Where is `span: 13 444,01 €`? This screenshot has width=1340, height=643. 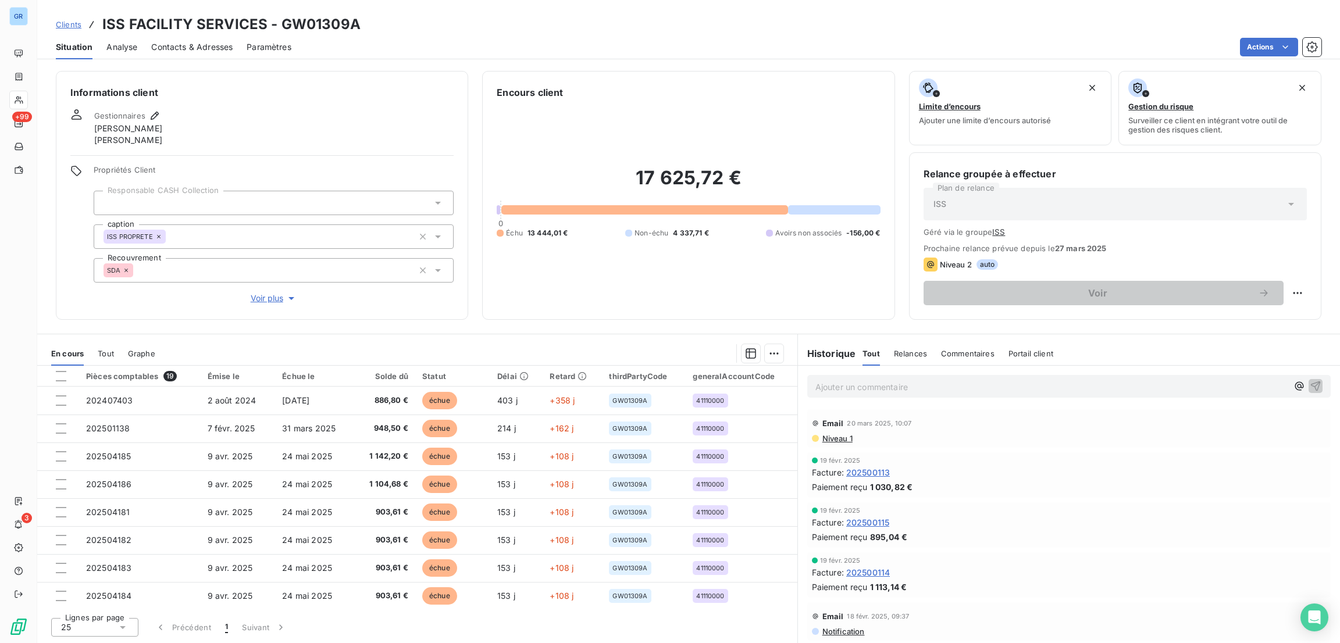 span: 13 444,01 € is located at coordinates (548, 233).